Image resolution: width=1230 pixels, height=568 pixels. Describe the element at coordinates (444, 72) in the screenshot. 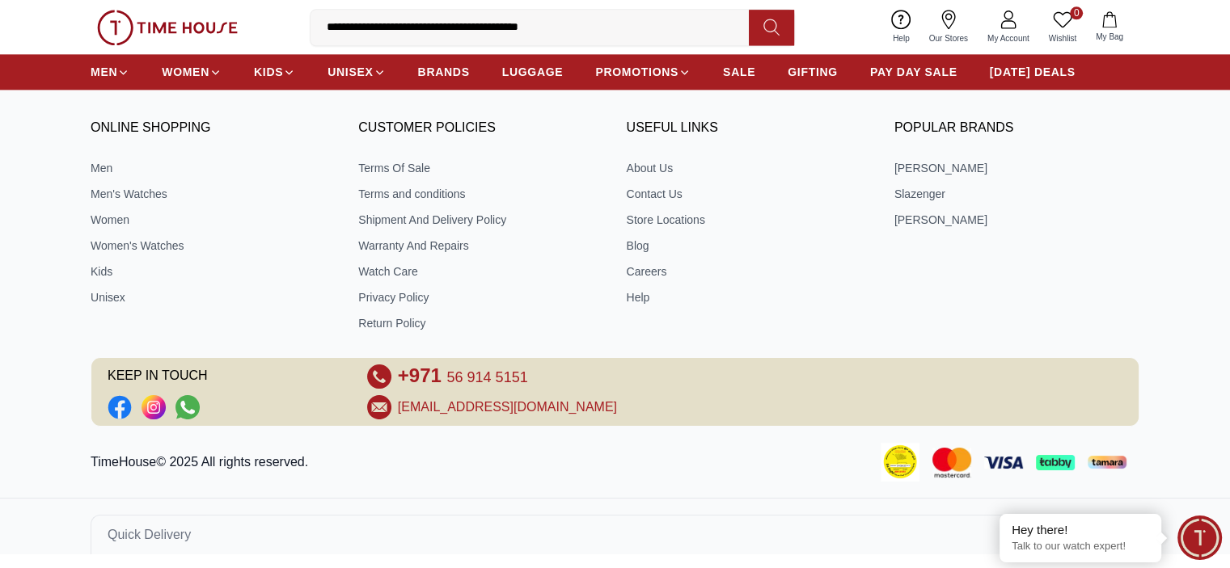

I see `a: BRANDS` at that location.